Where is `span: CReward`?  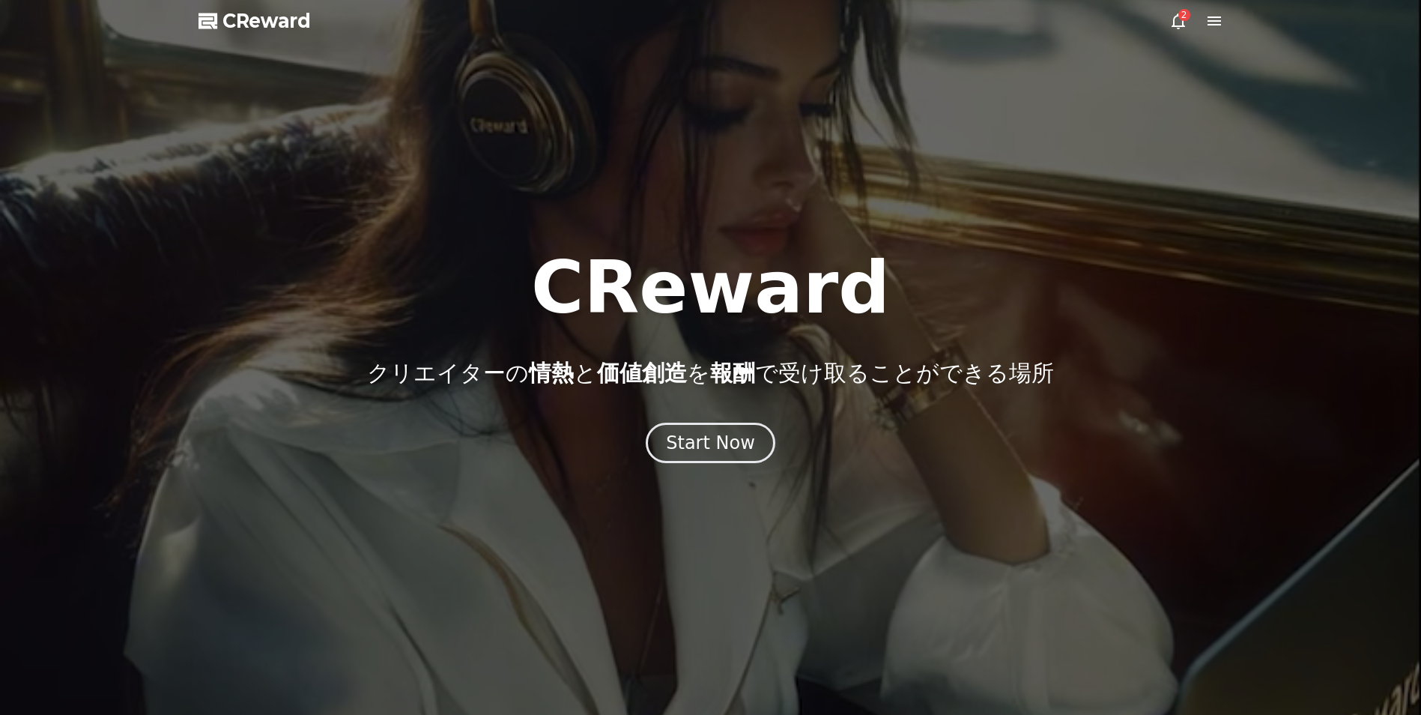
span: CReward is located at coordinates (267, 21).